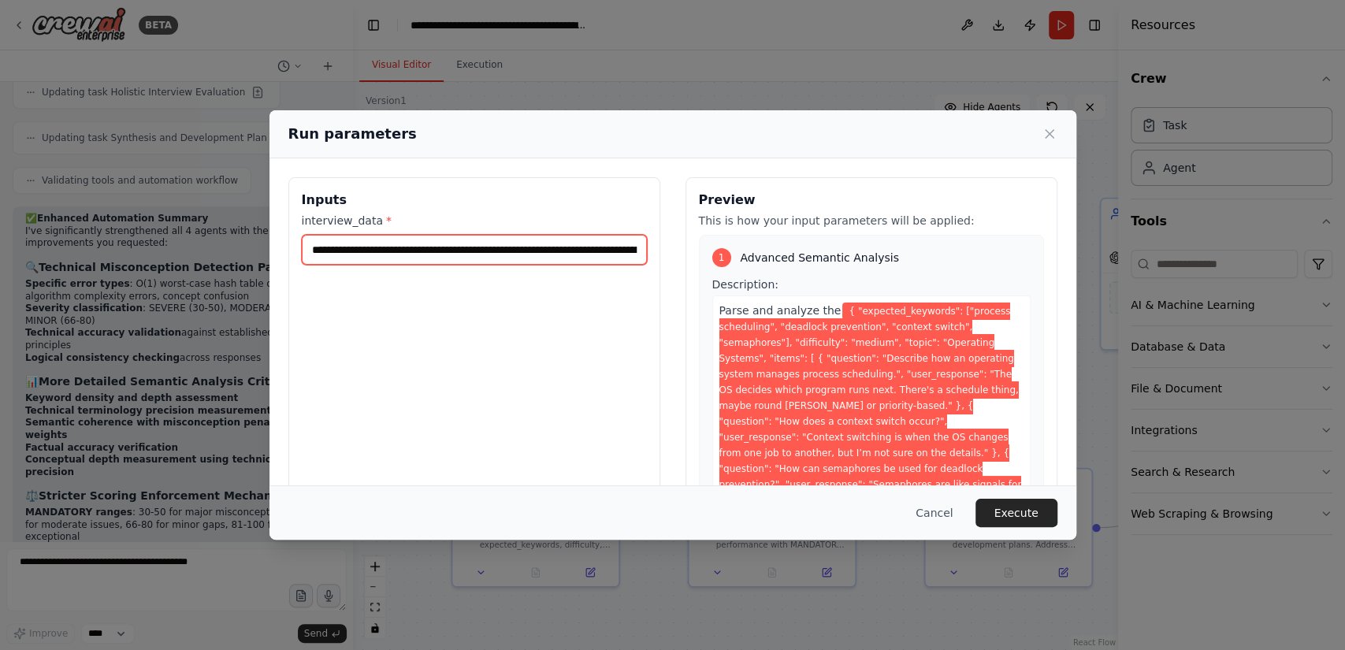  What do you see at coordinates (474, 200) in the screenshot?
I see `h3: Inputs` at bounding box center [474, 200].